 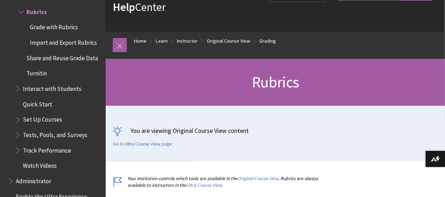 I want to click on a: Learn, so click(x=162, y=41).